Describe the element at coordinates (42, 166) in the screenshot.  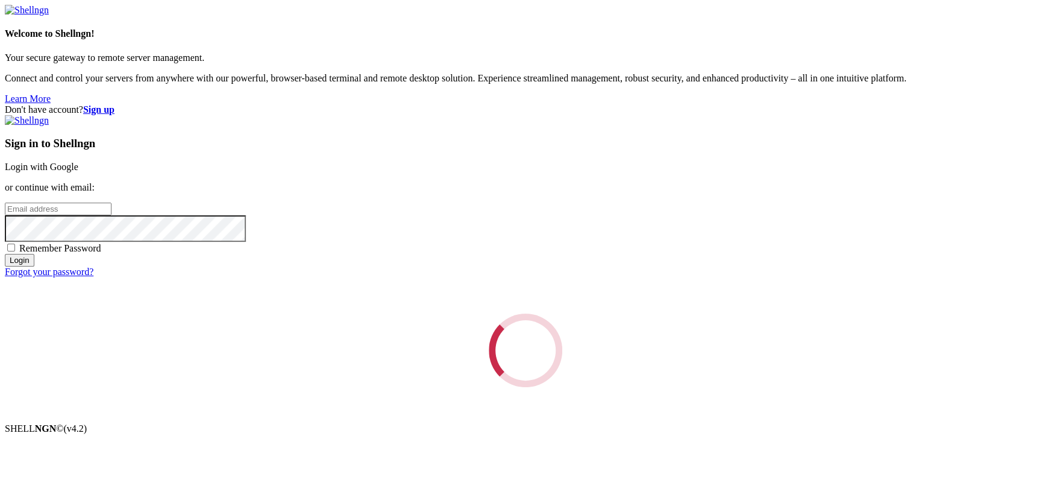
I see `a: Login with Google` at that location.